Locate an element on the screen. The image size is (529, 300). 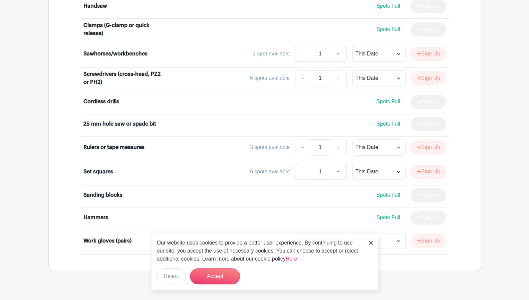
a: Here is located at coordinates (291, 258).